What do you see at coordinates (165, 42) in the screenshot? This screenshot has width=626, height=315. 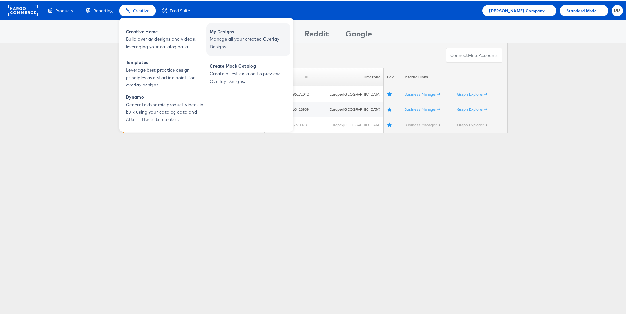 I see `span: Build overlay designs and videos, leveraging your catalog data.` at bounding box center [165, 42].